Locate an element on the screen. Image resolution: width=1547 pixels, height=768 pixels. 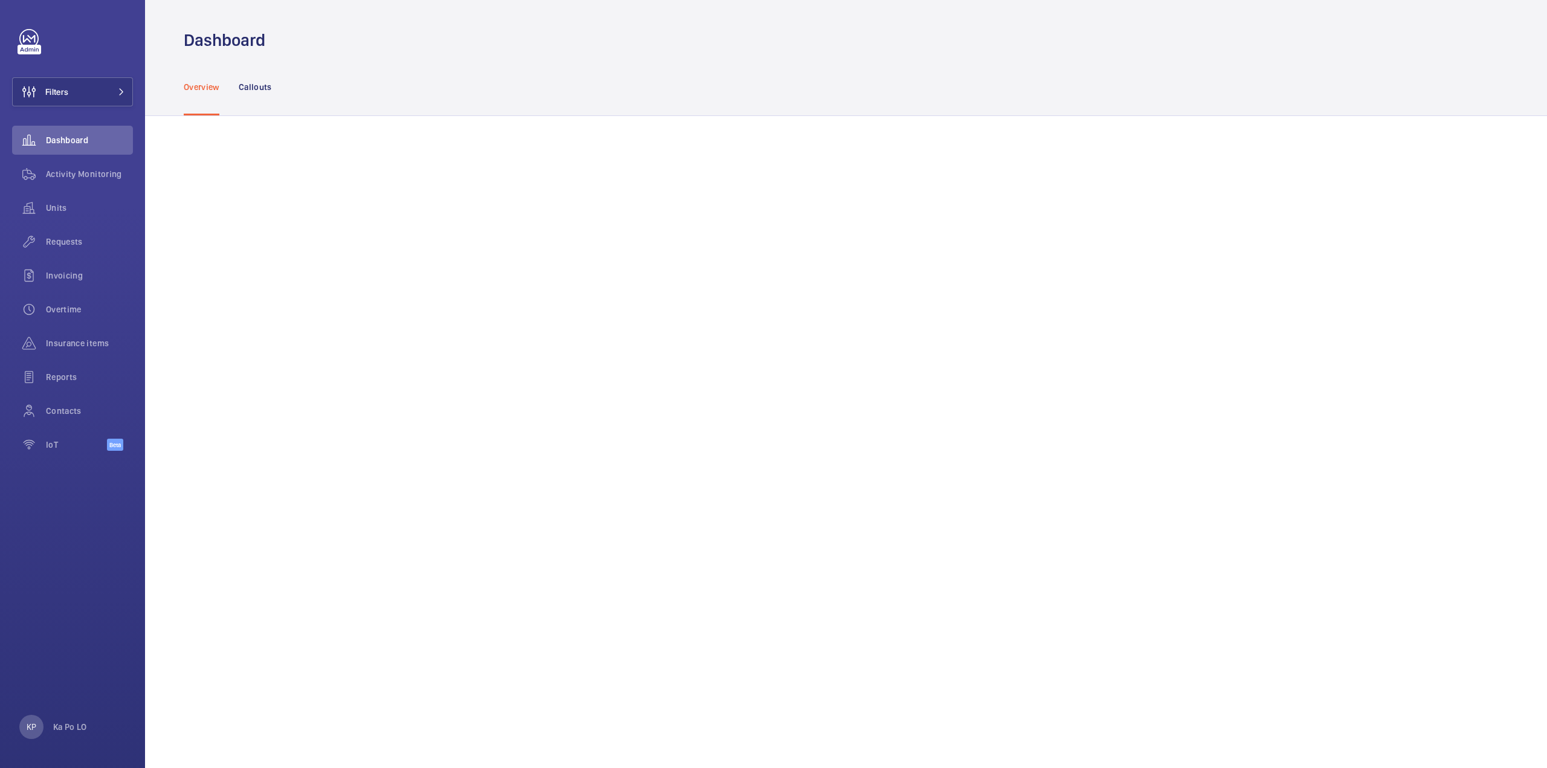
span: Filters is located at coordinates (57, 92).